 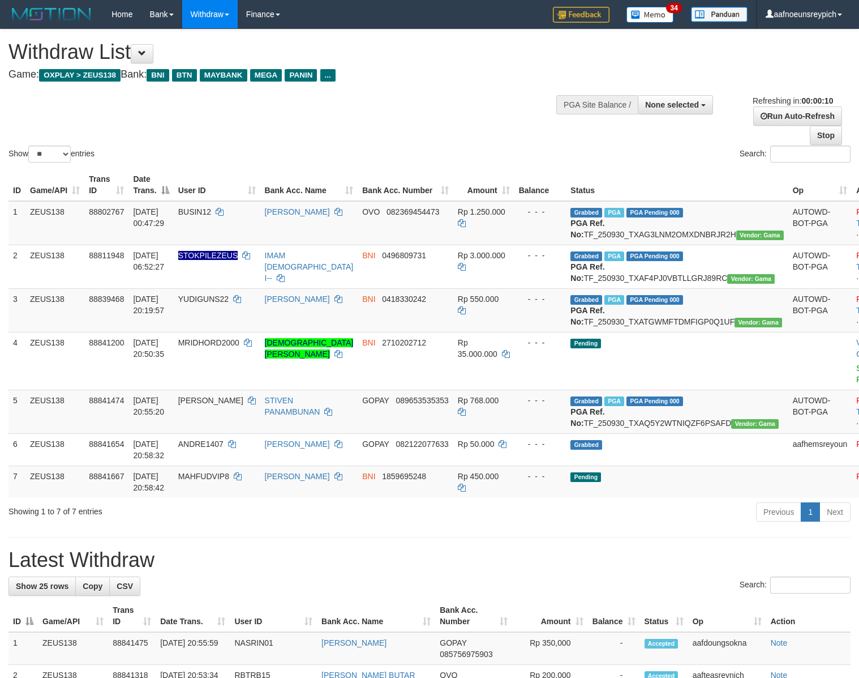 I want to click on th: ID: activate to sort column descending, so click(x=23, y=615).